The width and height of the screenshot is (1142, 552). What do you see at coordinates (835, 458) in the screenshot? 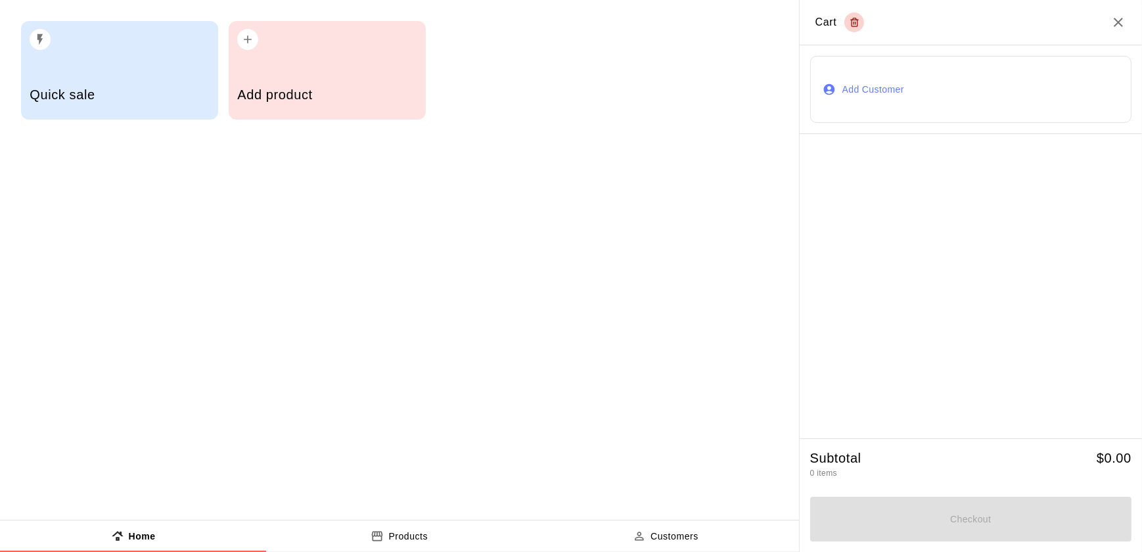
I see `h5: Subtotal` at bounding box center [835, 458].